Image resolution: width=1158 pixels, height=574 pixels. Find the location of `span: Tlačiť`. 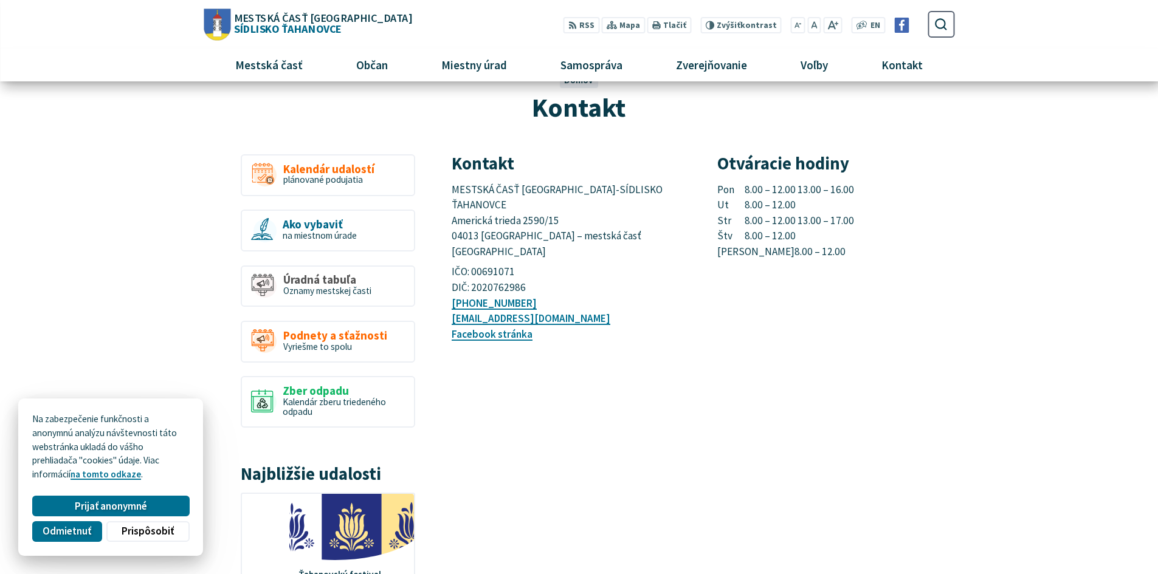

span: Tlačiť is located at coordinates (675, 26).